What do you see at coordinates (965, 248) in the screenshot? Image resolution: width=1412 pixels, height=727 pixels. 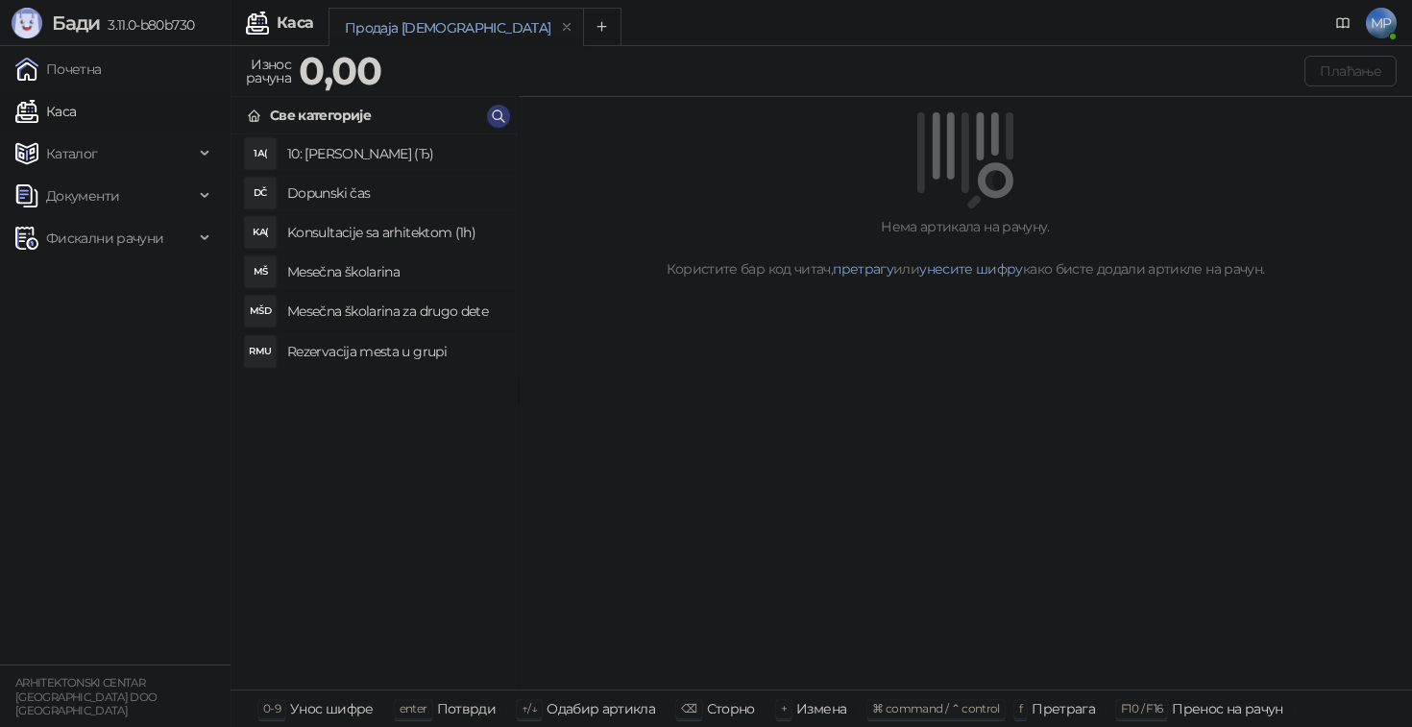 I see `div: Нема артикала на рачуну. Користите бар код читач, или како бисте додали артикле на рачун.` at bounding box center [965, 248].